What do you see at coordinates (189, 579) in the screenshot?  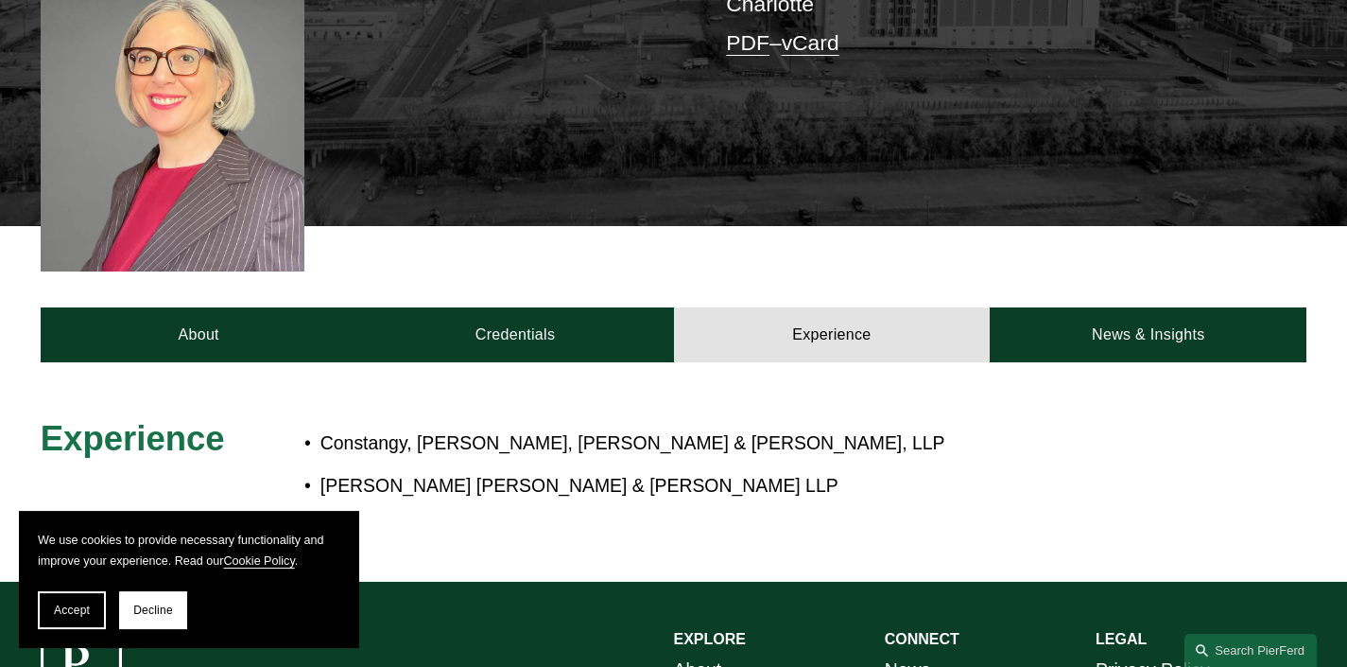 I see `section: Cookie banner` at bounding box center [189, 579].